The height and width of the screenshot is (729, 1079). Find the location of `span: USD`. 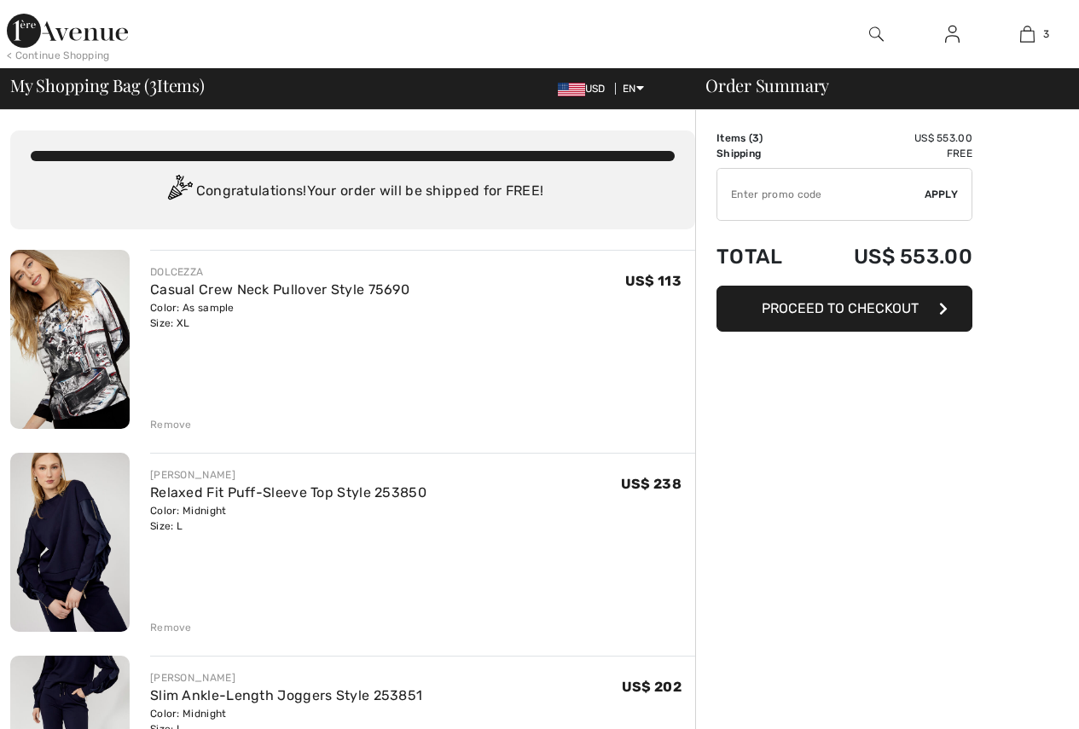

span: USD is located at coordinates (585, 89).